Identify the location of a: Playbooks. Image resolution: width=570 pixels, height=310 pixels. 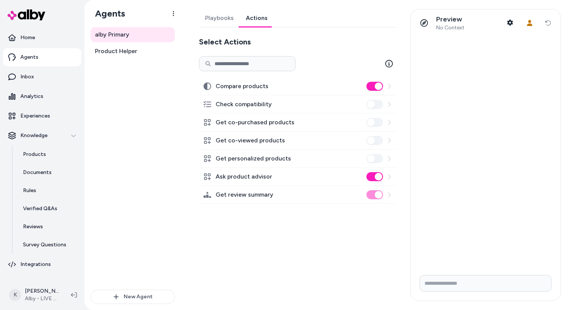
(219, 18).